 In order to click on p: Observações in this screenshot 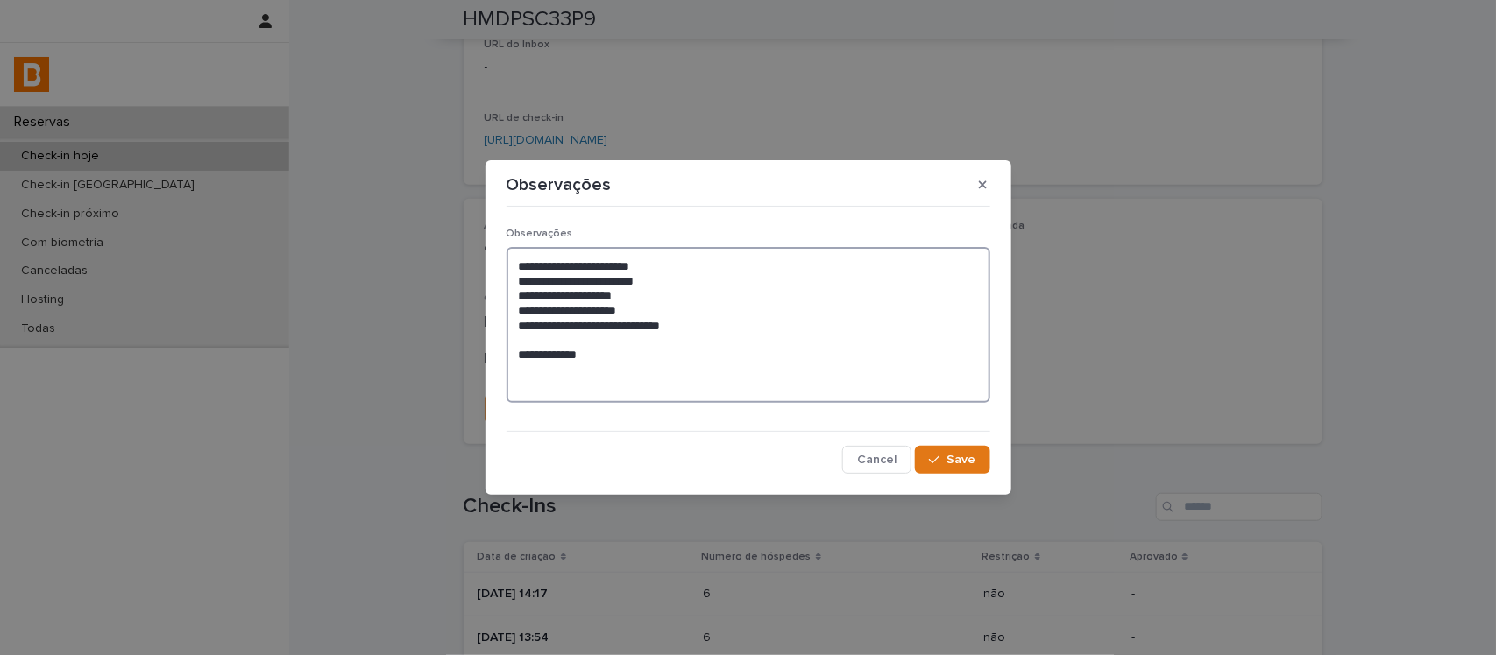, I will do `click(559, 185)`.